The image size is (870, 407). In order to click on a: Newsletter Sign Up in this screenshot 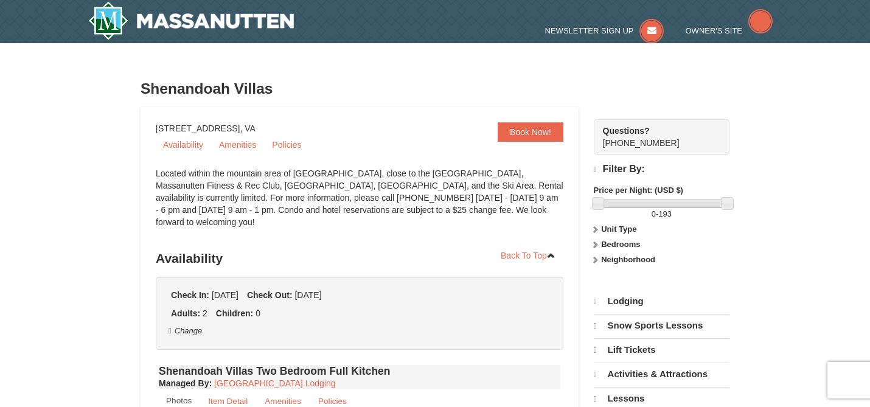, I will do `click(605, 30)`.